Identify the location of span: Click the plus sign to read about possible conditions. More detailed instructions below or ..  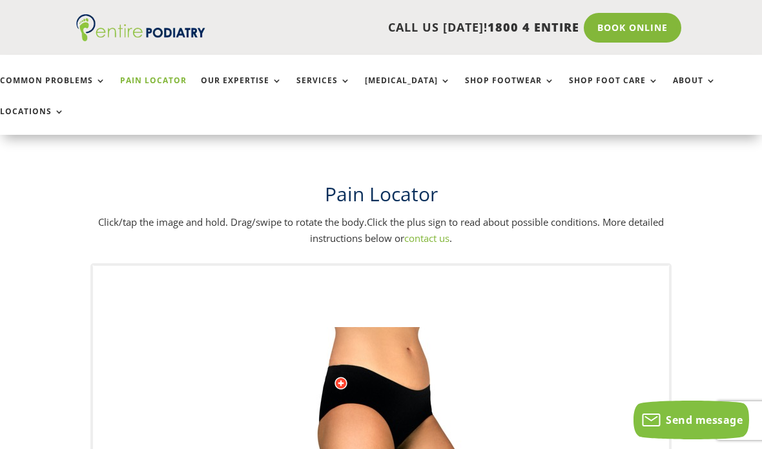
(487, 230).